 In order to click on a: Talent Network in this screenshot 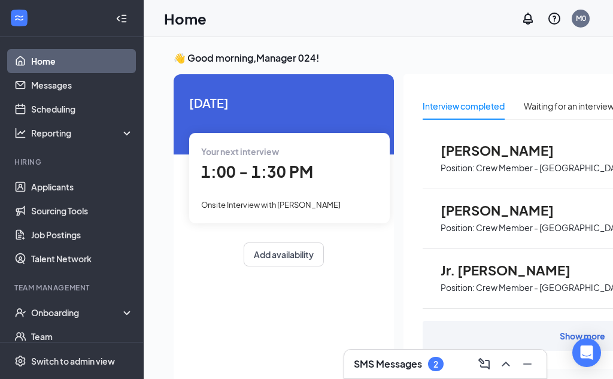, I will do `click(82, 259)`.